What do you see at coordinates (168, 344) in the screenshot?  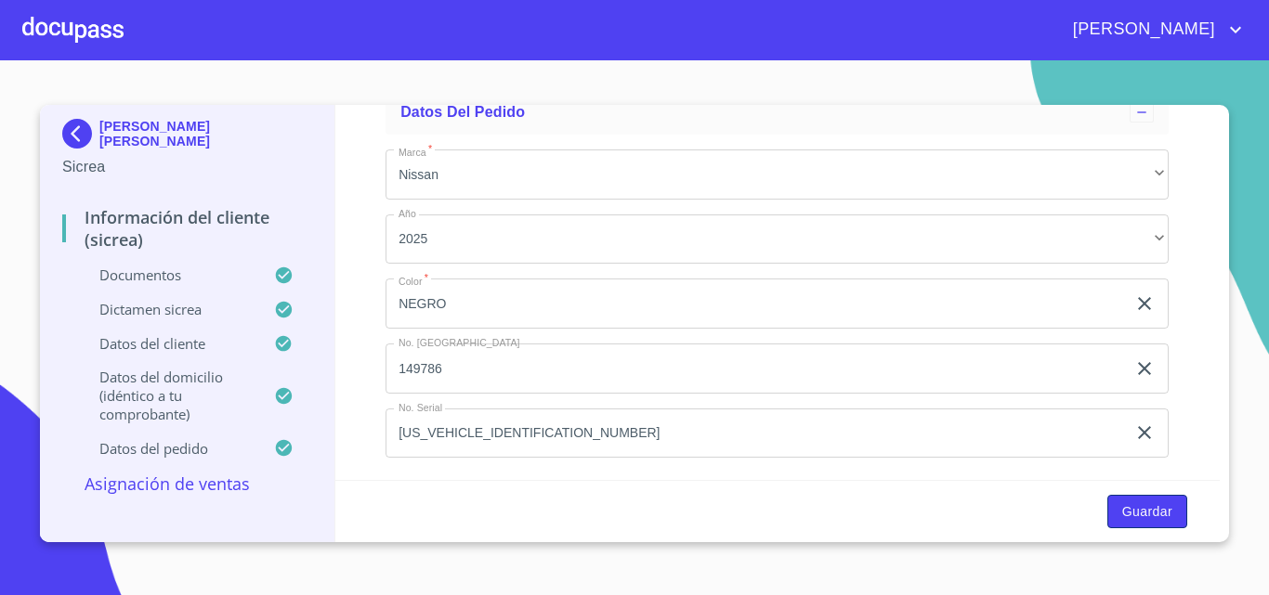 I see `p: Datos del cliente` at bounding box center [168, 344].